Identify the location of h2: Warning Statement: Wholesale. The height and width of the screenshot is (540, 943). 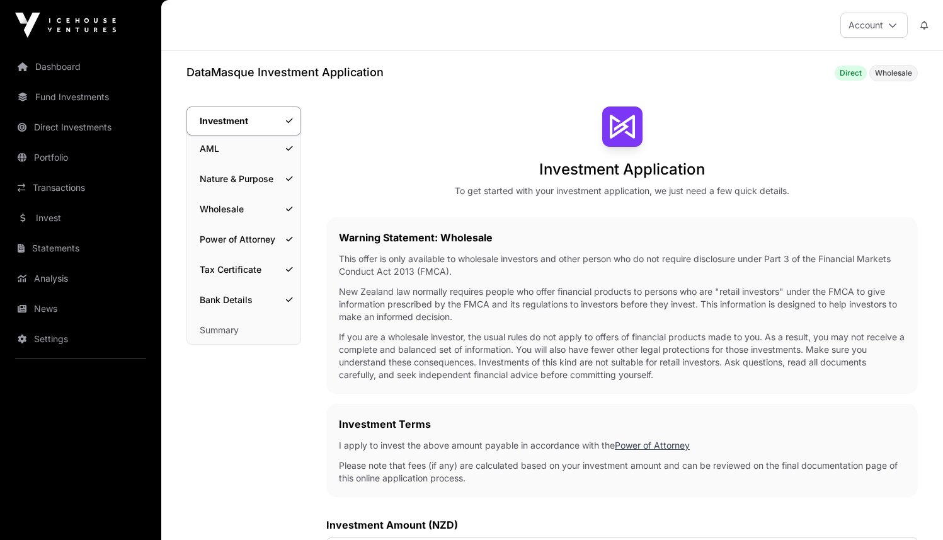
(622, 237).